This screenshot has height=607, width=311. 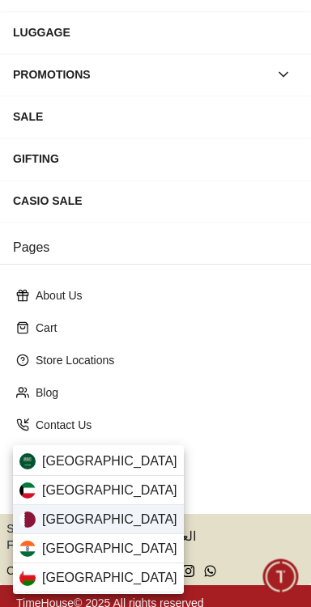 What do you see at coordinates (28, 461) in the screenshot?
I see `img: Saudi Arabia` at bounding box center [28, 461].